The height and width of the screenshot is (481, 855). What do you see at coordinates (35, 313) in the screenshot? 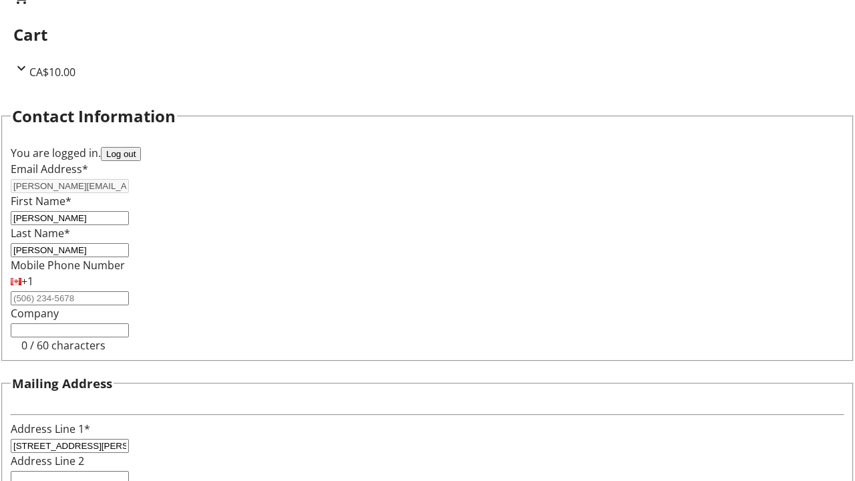
I see `label: Company` at bounding box center [35, 313].